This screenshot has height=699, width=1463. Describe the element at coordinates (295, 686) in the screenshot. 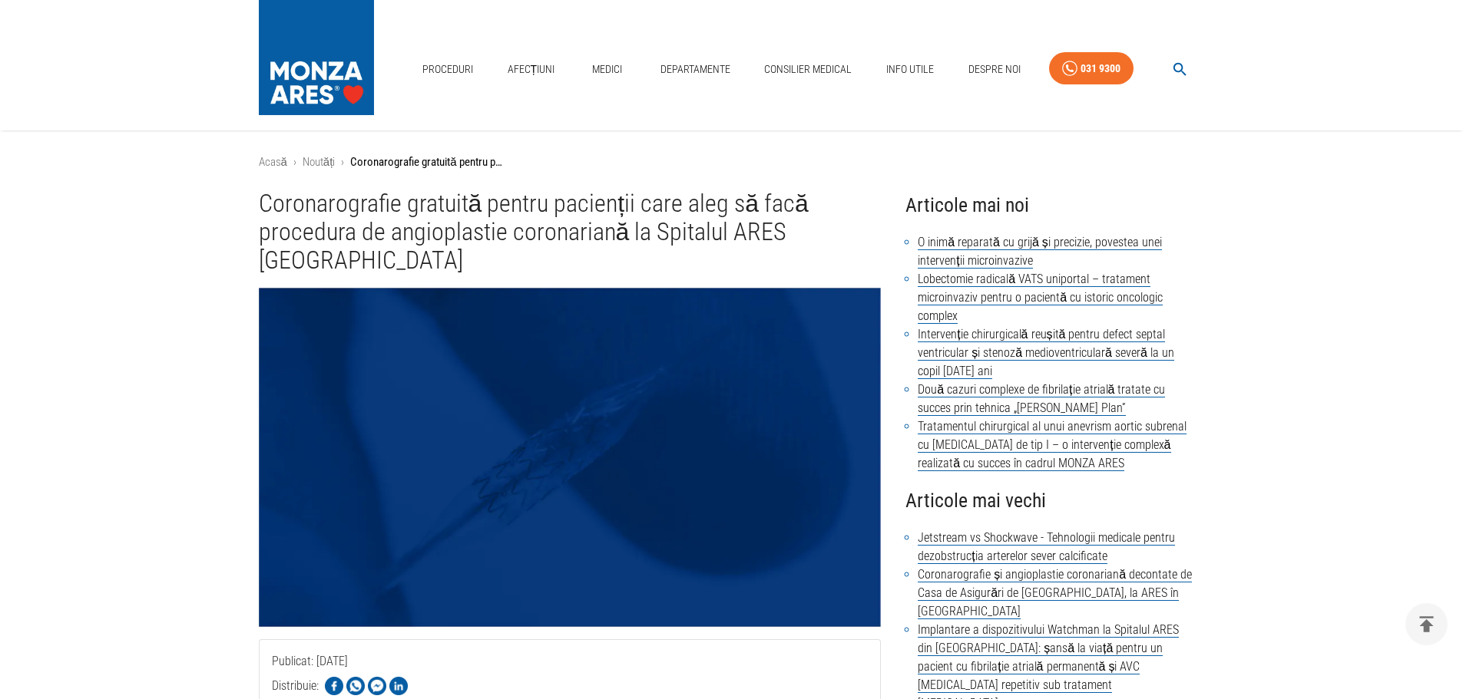

I see `p: Distribuie:` at that location.